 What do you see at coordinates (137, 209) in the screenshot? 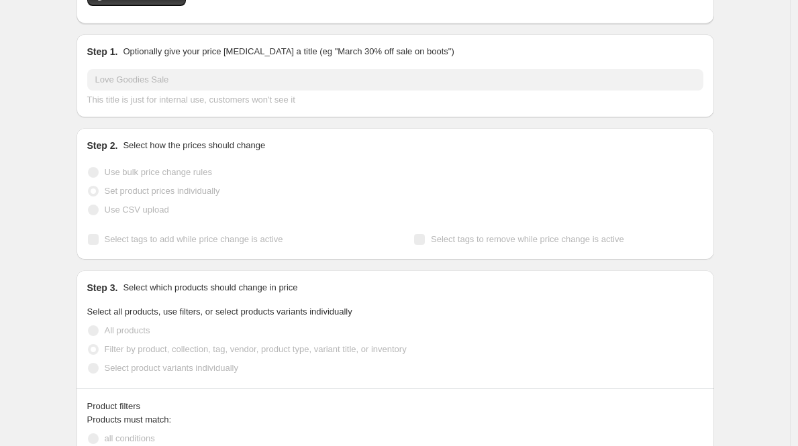
I see `span: Use CSV upload` at bounding box center [137, 209].